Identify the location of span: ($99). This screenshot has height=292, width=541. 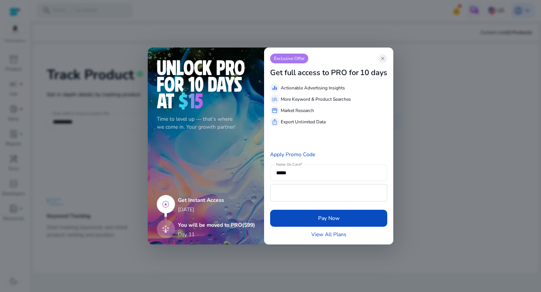
(248, 225).